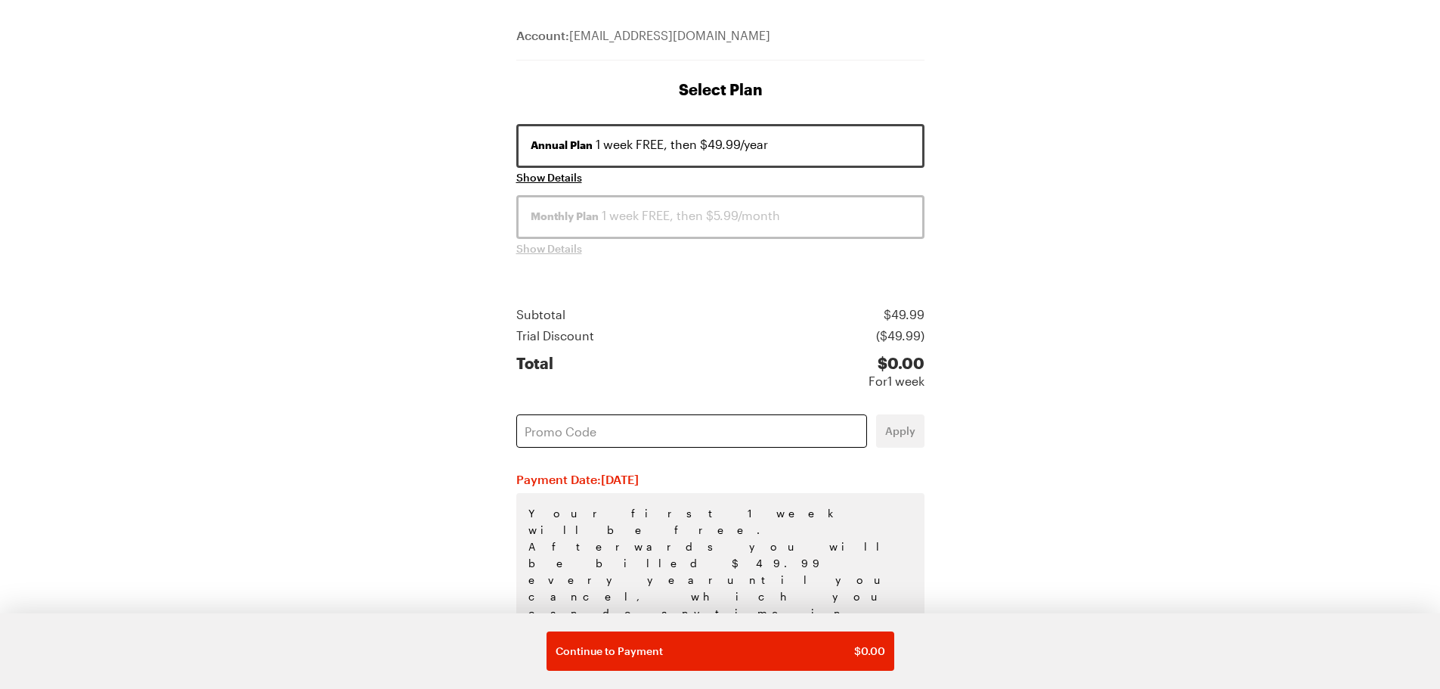 Image resolution: width=1440 pixels, height=689 pixels. Describe the element at coordinates (541, 315) in the screenshot. I see `div: Subtotal` at that location.